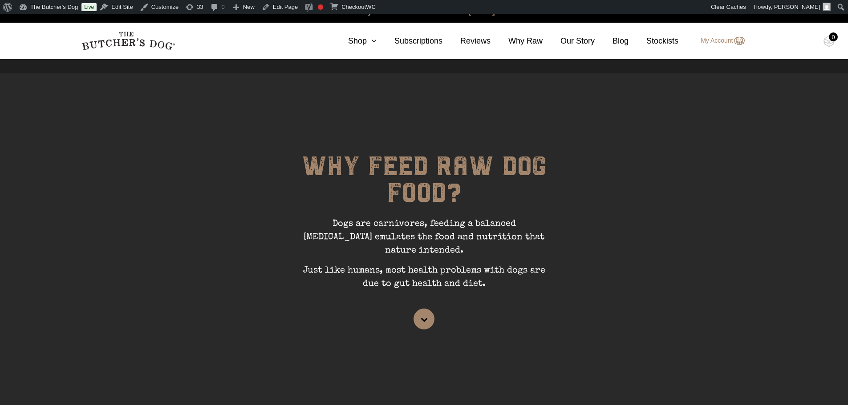 This screenshot has height=405, width=848. What do you see at coordinates (718, 41) in the screenshot?
I see `a: My Account` at bounding box center [718, 41].